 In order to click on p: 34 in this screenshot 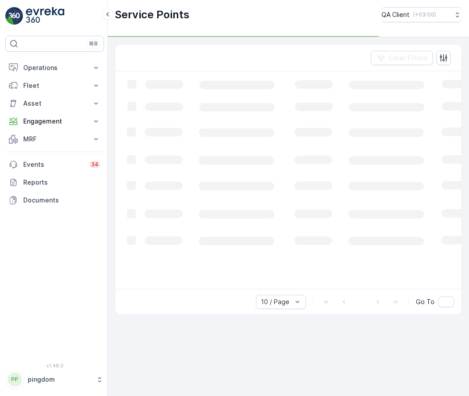, I will do `click(95, 165)`.